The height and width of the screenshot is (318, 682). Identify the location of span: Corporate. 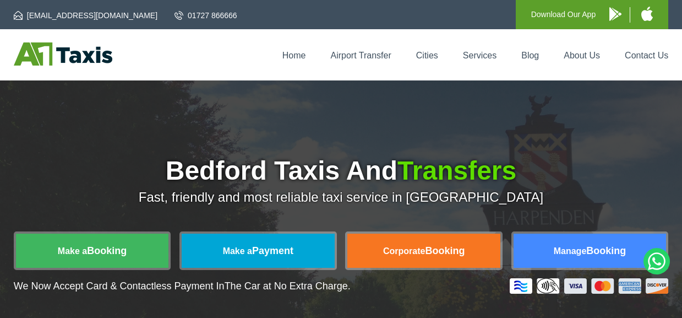
(404, 251).